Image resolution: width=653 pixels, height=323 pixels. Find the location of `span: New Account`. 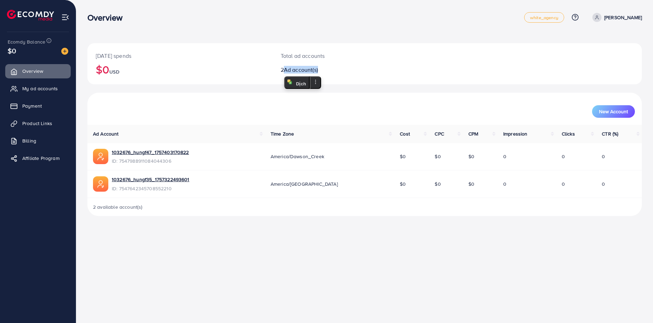

span: New Account is located at coordinates (613, 111).